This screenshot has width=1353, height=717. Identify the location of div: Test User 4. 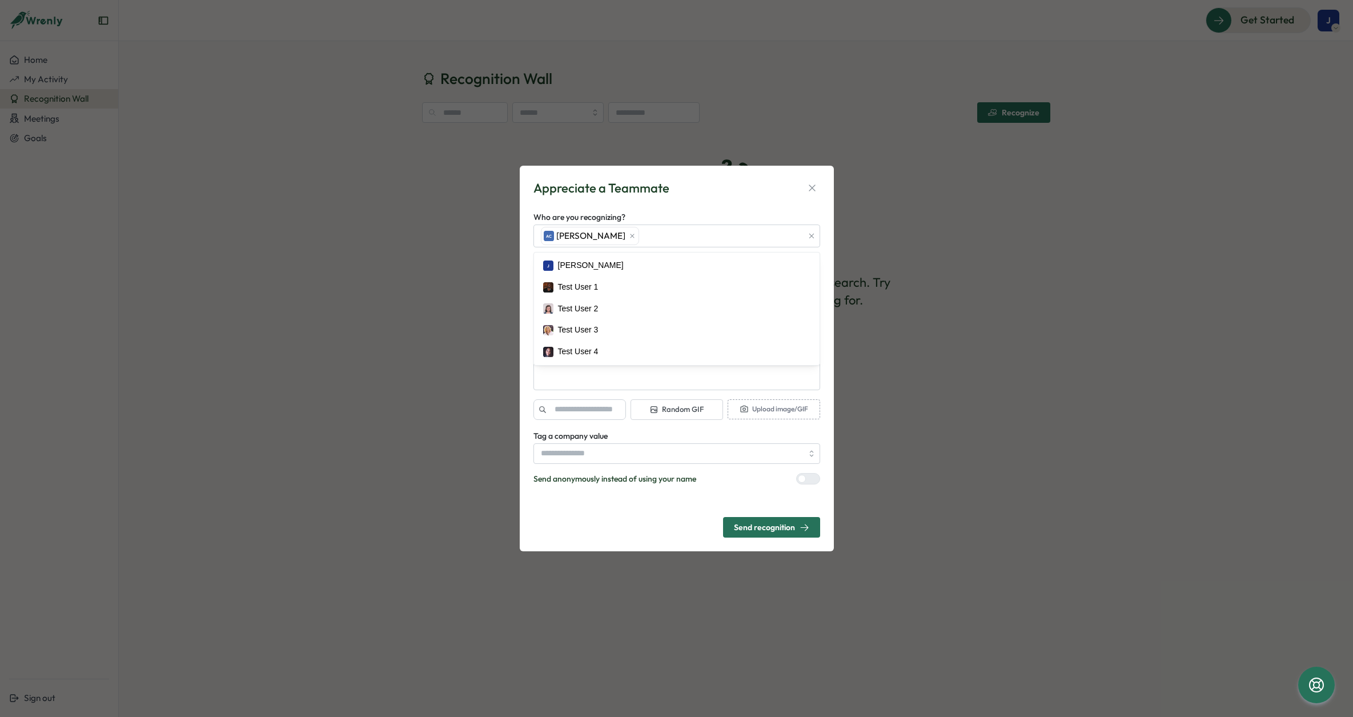
(578, 352).